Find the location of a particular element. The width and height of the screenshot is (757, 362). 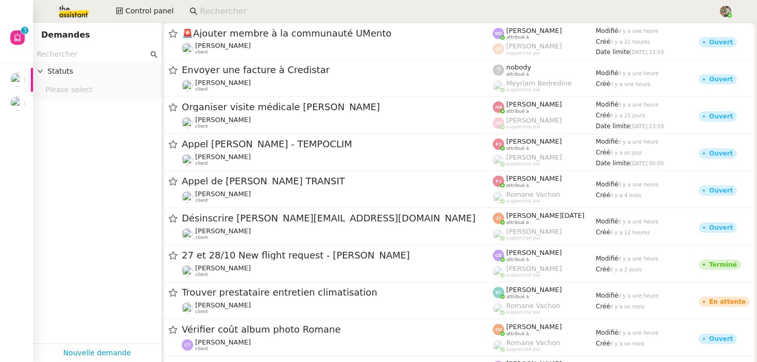

img: users%2FTtzP7AGpm5awhzgAzUtU1ot6q7W2%2Favatar%2Fb1ec9cbd-befd-4b0f-b4c2-375d59dbe3fa is located at coordinates (187, 308).